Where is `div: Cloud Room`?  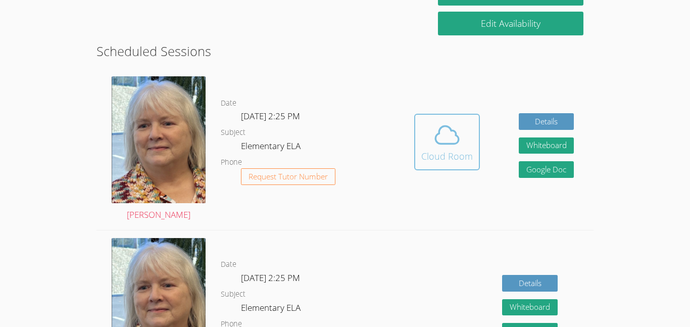
div: Cloud Room is located at coordinates (447, 156).